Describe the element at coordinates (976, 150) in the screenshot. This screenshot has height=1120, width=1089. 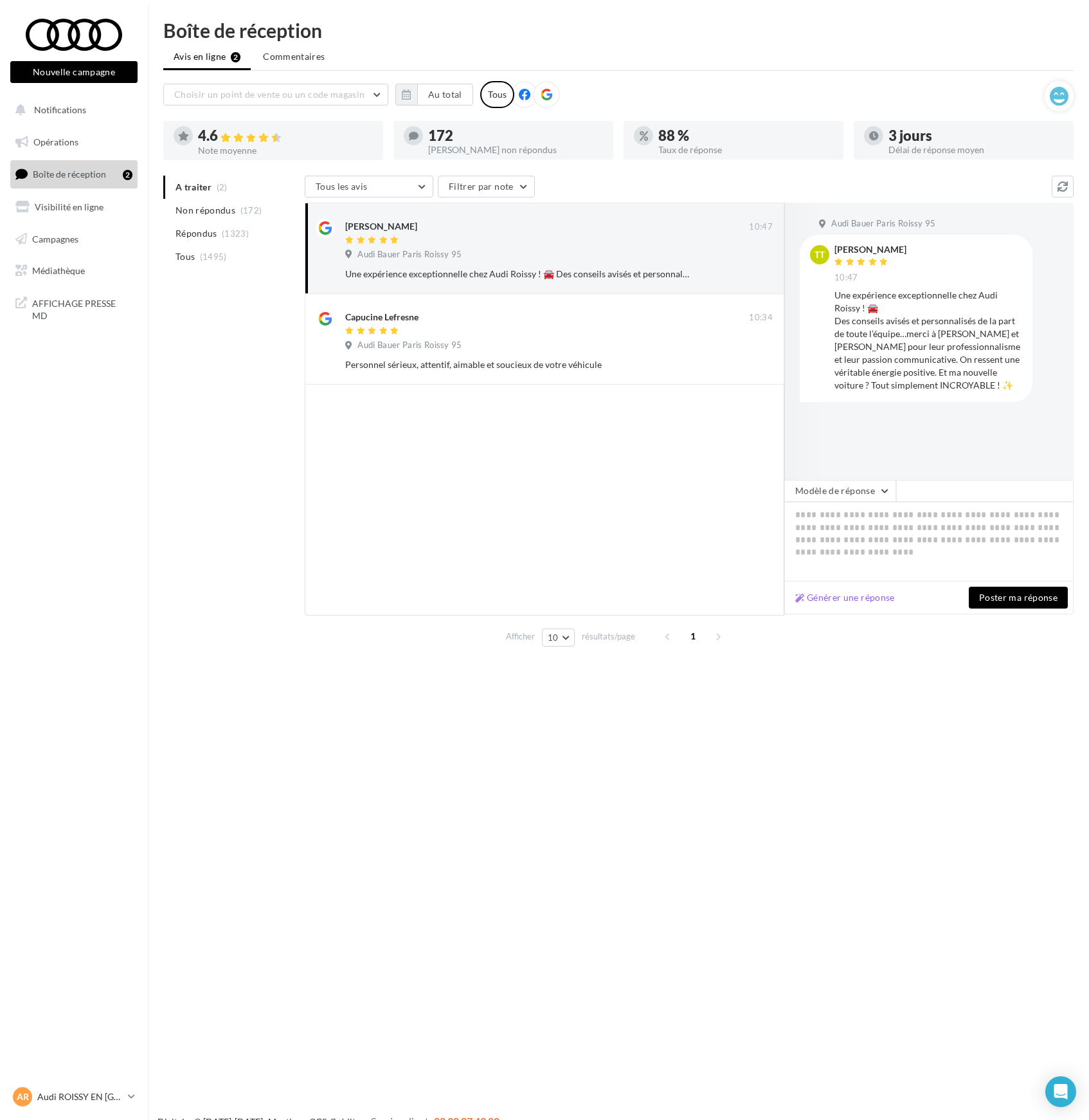
I see `div: Délai de réponse moyen` at that location.